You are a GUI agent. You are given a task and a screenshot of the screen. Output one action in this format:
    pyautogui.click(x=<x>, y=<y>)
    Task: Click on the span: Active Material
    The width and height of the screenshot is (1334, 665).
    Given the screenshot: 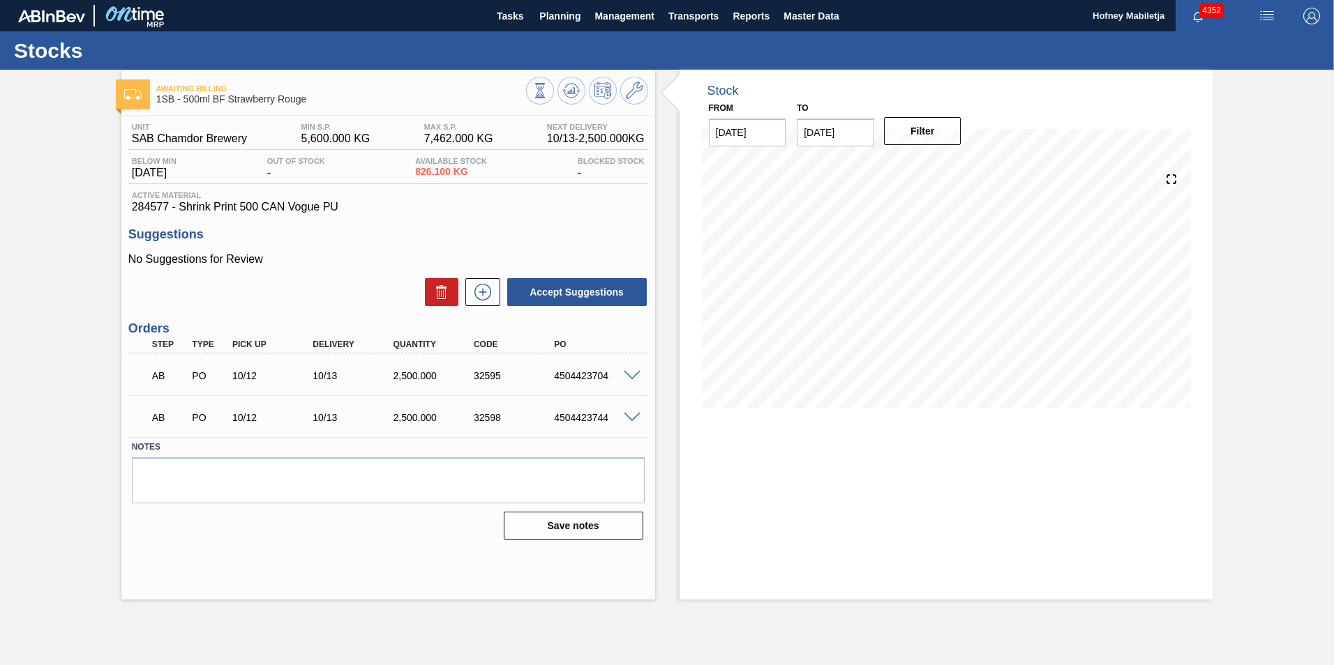 What is the action you would take?
    pyautogui.click(x=388, y=195)
    